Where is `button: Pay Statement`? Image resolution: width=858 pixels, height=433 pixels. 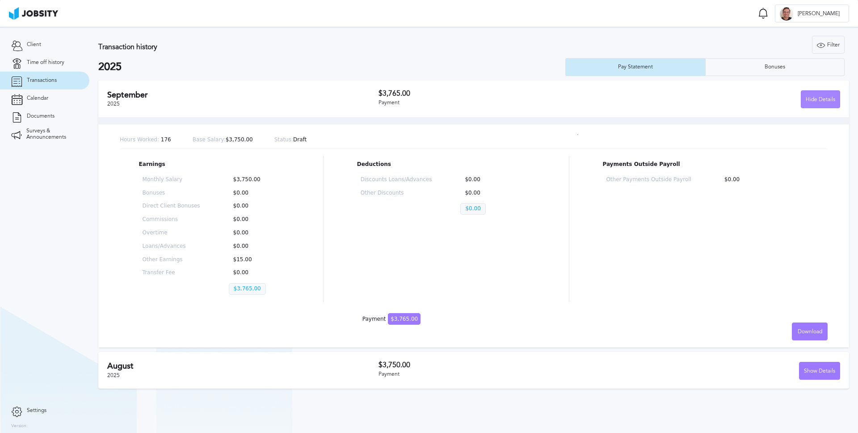 button: Pay Statement is located at coordinates (635, 67).